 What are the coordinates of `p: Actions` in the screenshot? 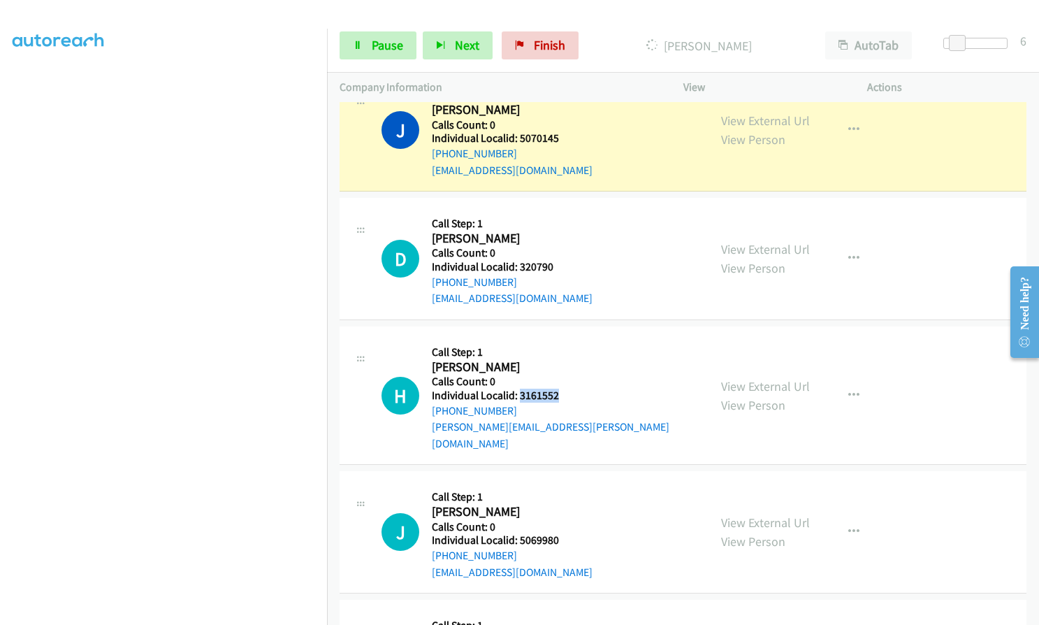 It's located at (947, 87).